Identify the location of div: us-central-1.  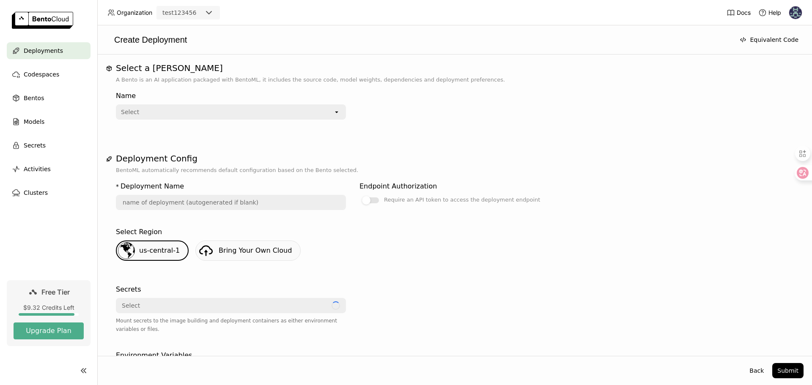
(152, 251).